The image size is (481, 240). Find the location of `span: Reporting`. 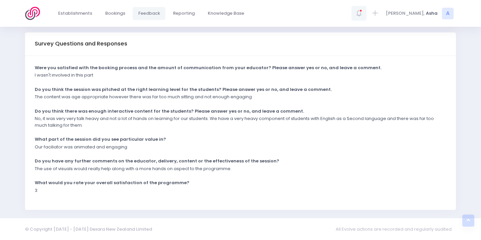

span: Reporting is located at coordinates (184, 13).